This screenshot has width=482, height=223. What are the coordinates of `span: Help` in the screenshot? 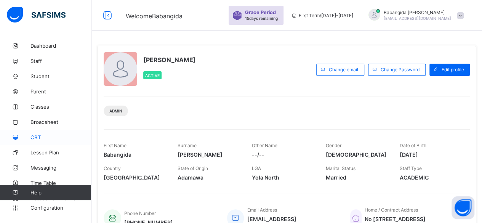 It's located at (61, 192).